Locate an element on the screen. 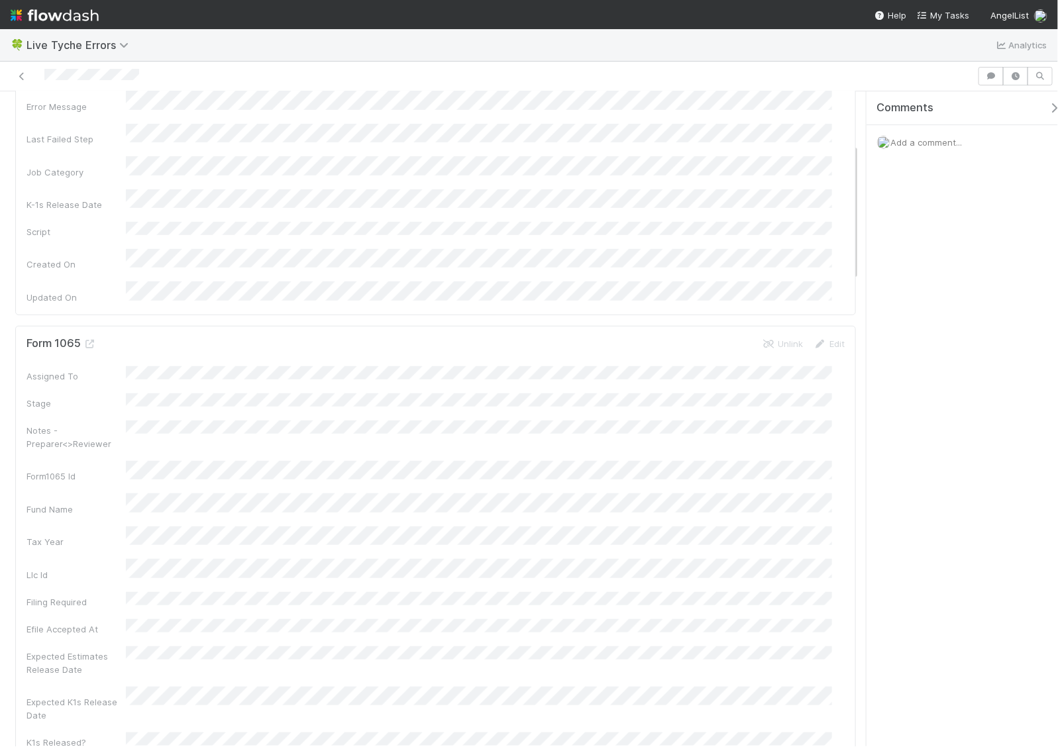 The width and height of the screenshot is (1058, 747). div: Updated On is located at coordinates (76, 297).